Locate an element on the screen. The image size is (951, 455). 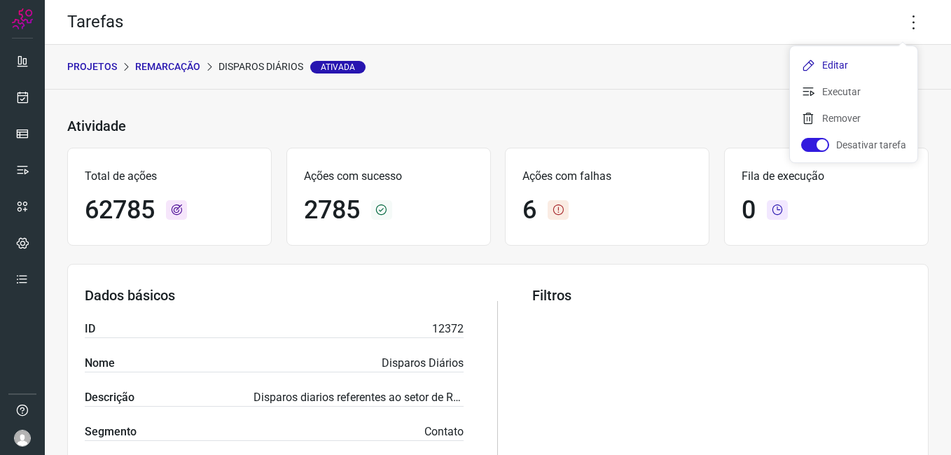
p: Disparos diarios referentes ao setor de Remacação is located at coordinates (358, 398).